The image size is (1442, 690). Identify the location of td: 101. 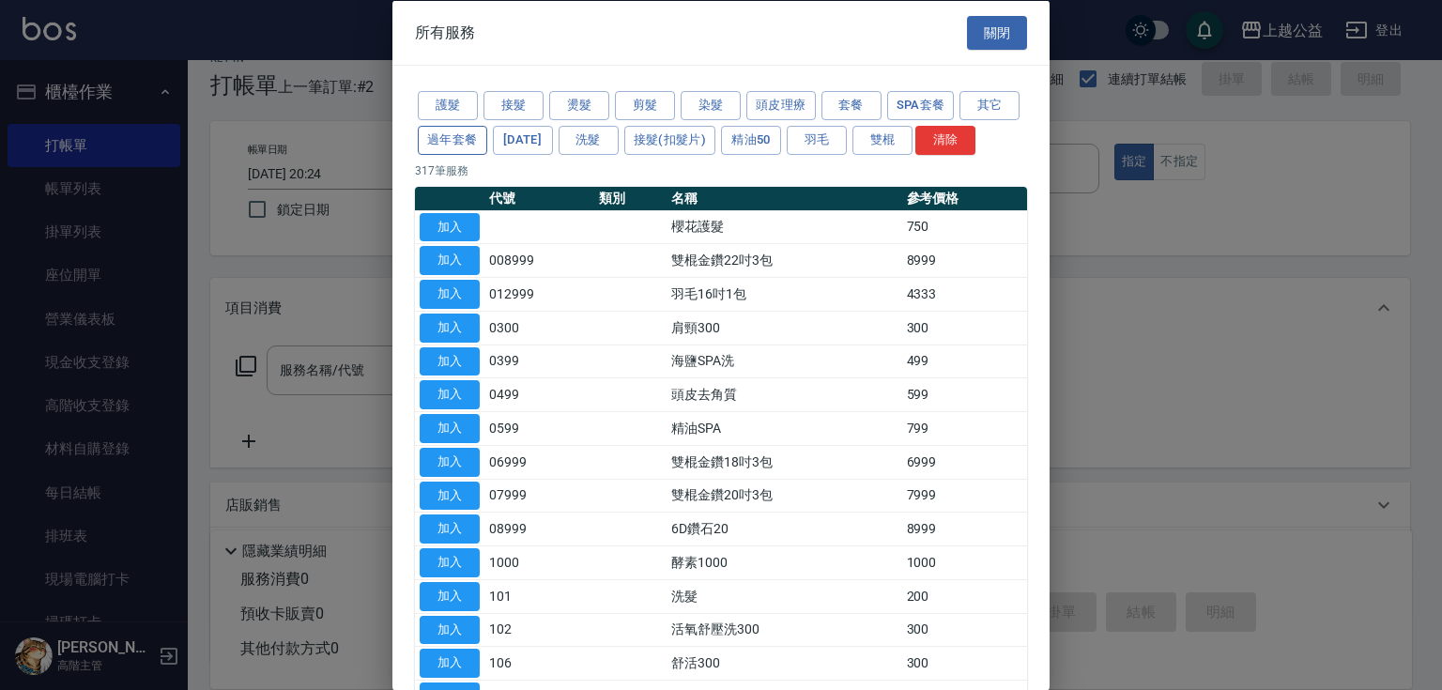
(539, 596).